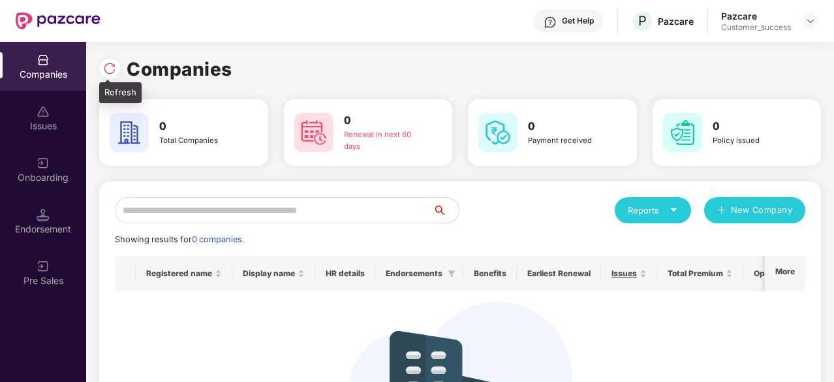 The width and height of the screenshot is (834, 382). What do you see at coordinates (785, 274) in the screenshot?
I see `th: More` at bounding box center [785, 274].